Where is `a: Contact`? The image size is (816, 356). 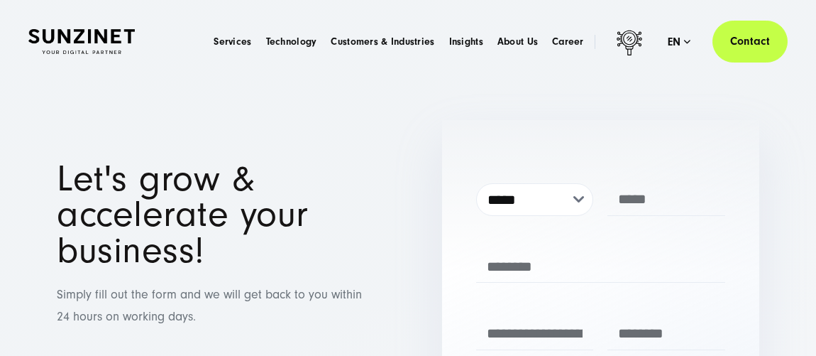
a: Contact is located at coordinates (750, 41).